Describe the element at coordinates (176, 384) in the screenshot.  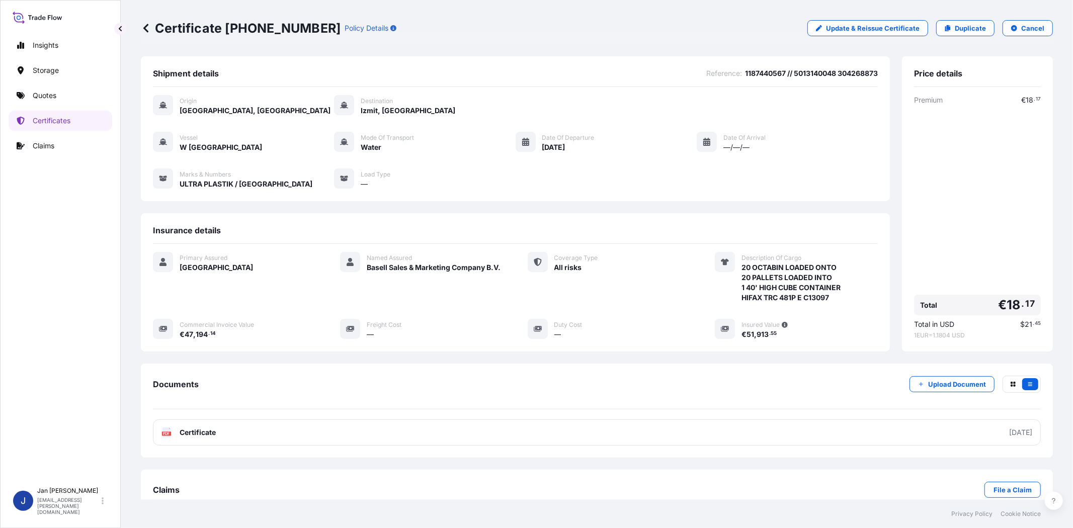
I see `span: Documents` at that location.